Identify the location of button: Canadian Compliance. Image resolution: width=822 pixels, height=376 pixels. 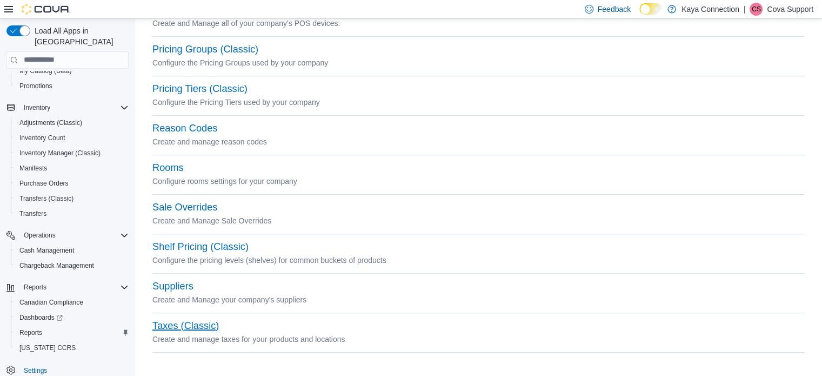
(72, 302).